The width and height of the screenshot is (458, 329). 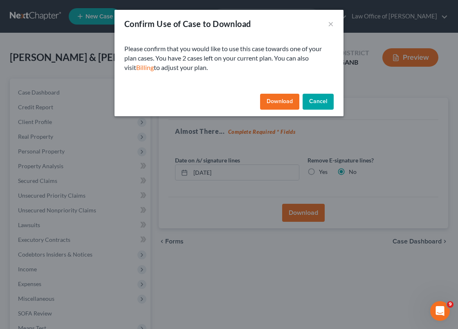 What do you see at coordinates (187, 24) in the screenshot?
I see `div: Confirm Use of Case to Download` at bounding box center [187, 24].